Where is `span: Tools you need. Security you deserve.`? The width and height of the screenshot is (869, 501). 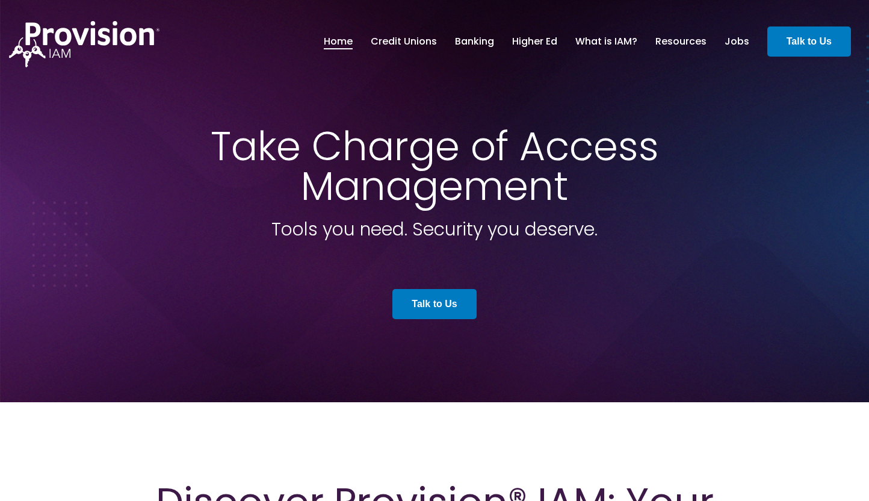 span: Tools you need. Security you deserve. is located at coordinates (434, 229).